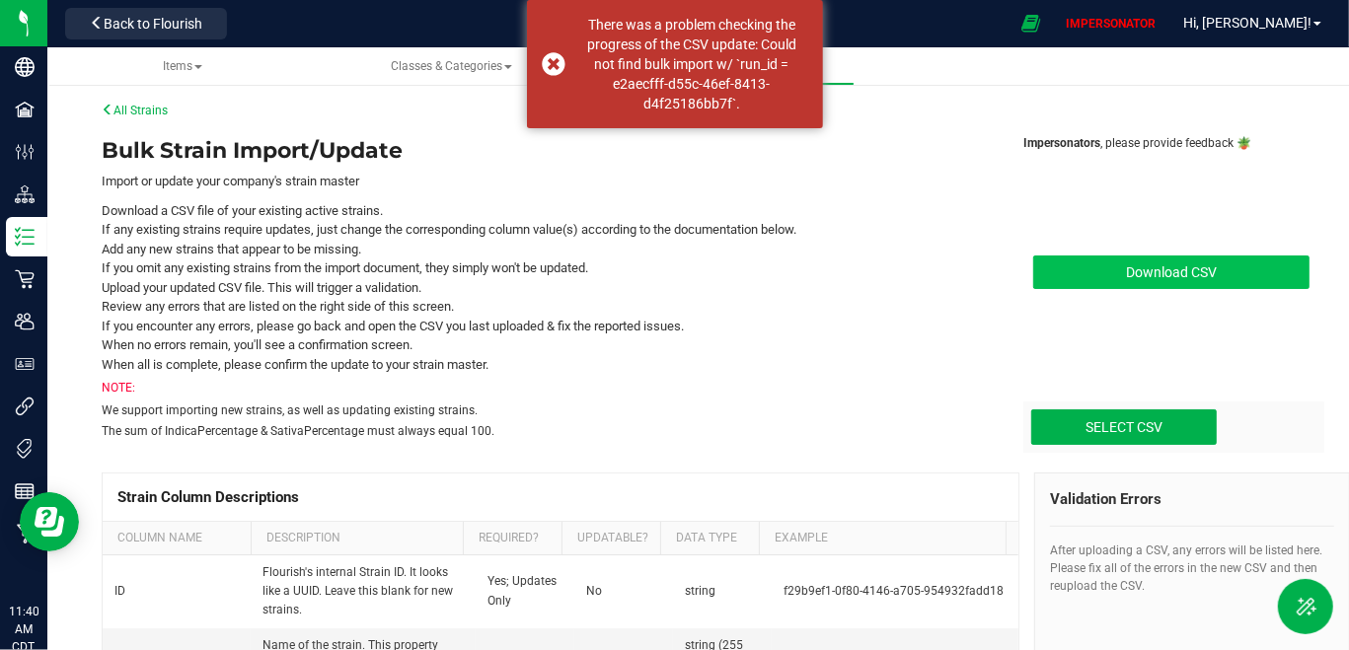 The image size is (1349, 650). I want to click on span: Import or update your company's strain master, so click(230, 181).